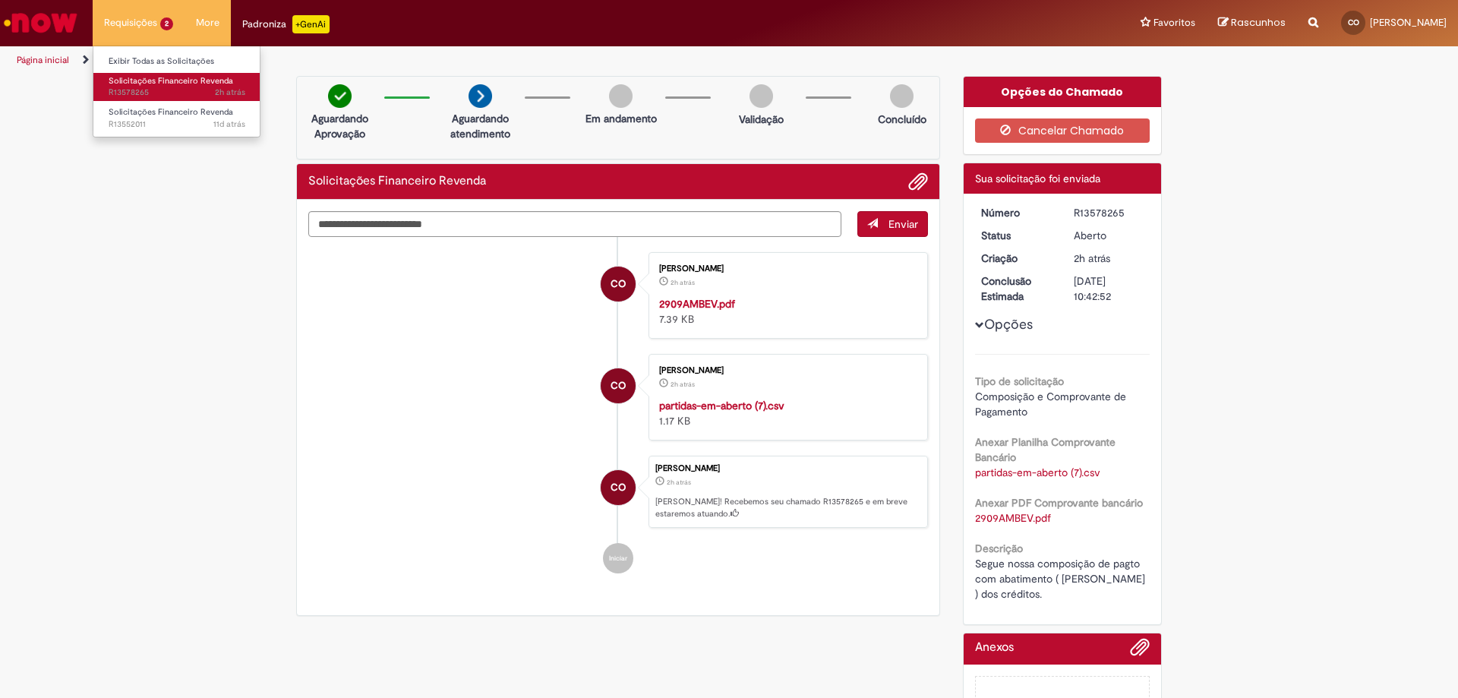 Image resolution: width=1458 pixels, height=698 pixels. I want to click on p: +GenAi, so click(311, 24).